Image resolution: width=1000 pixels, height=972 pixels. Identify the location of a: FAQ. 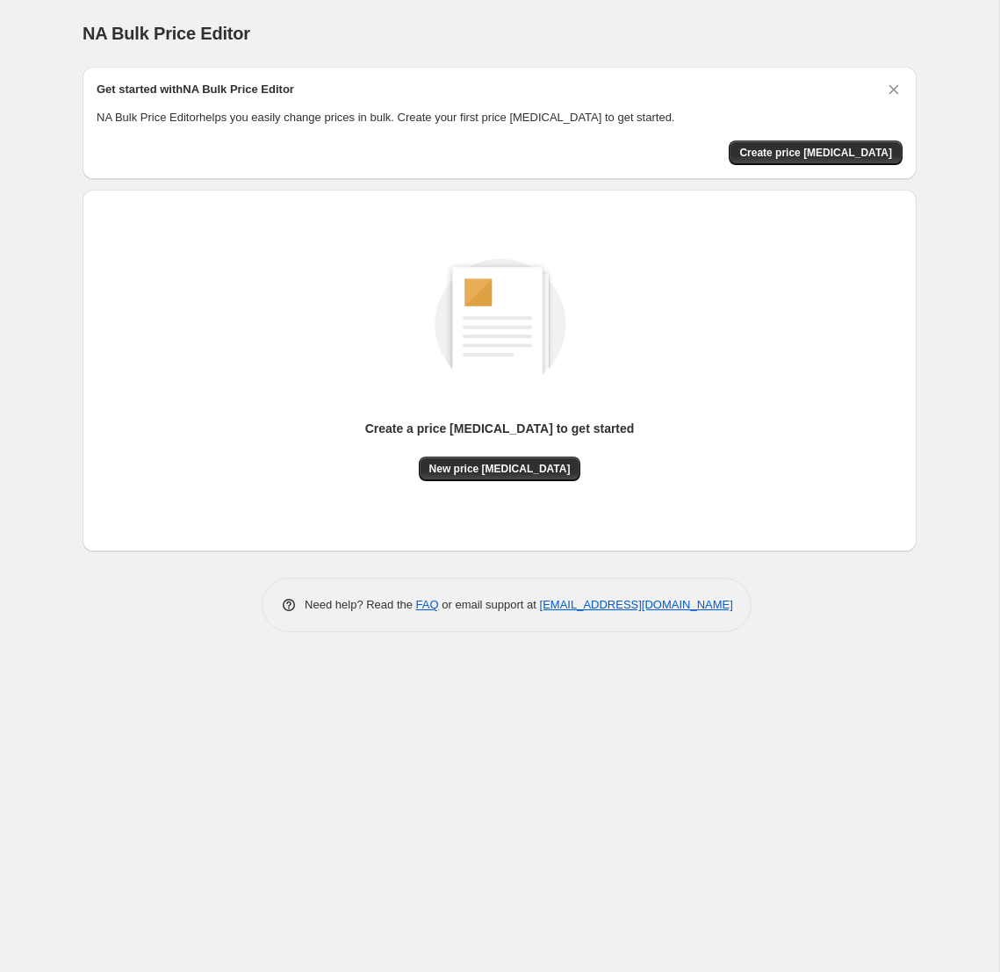
(427, 604).